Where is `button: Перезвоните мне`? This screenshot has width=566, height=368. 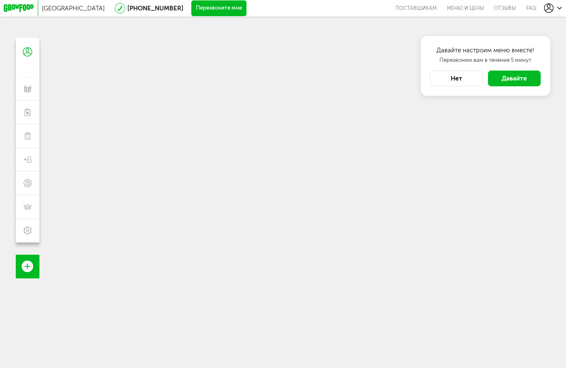 button: Перезвоните мне is located at coordinates (219, 8).